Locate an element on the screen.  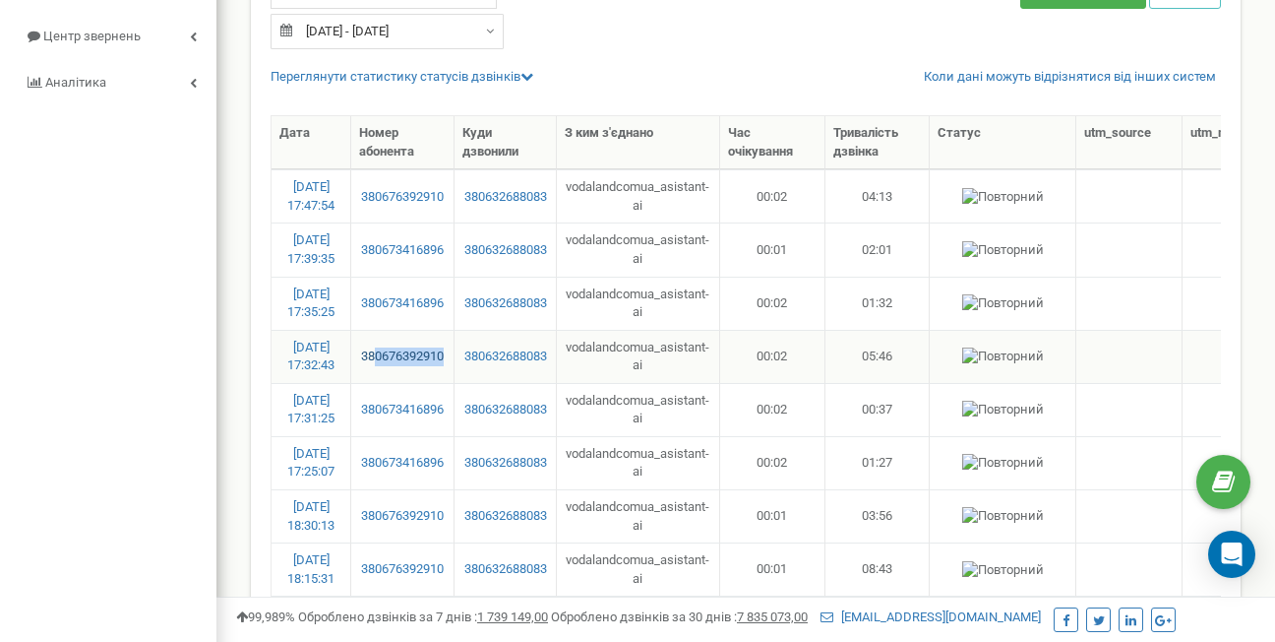
td: 04:13 is located at coordinates (878, 196).